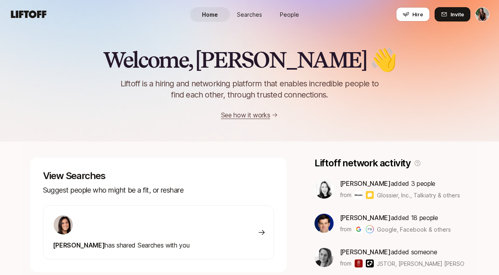 The width and height of the screenshot is (499, 275). Describe the element at coordinates (412, 14) in the screenshot. I see `button: Hire` at that location.